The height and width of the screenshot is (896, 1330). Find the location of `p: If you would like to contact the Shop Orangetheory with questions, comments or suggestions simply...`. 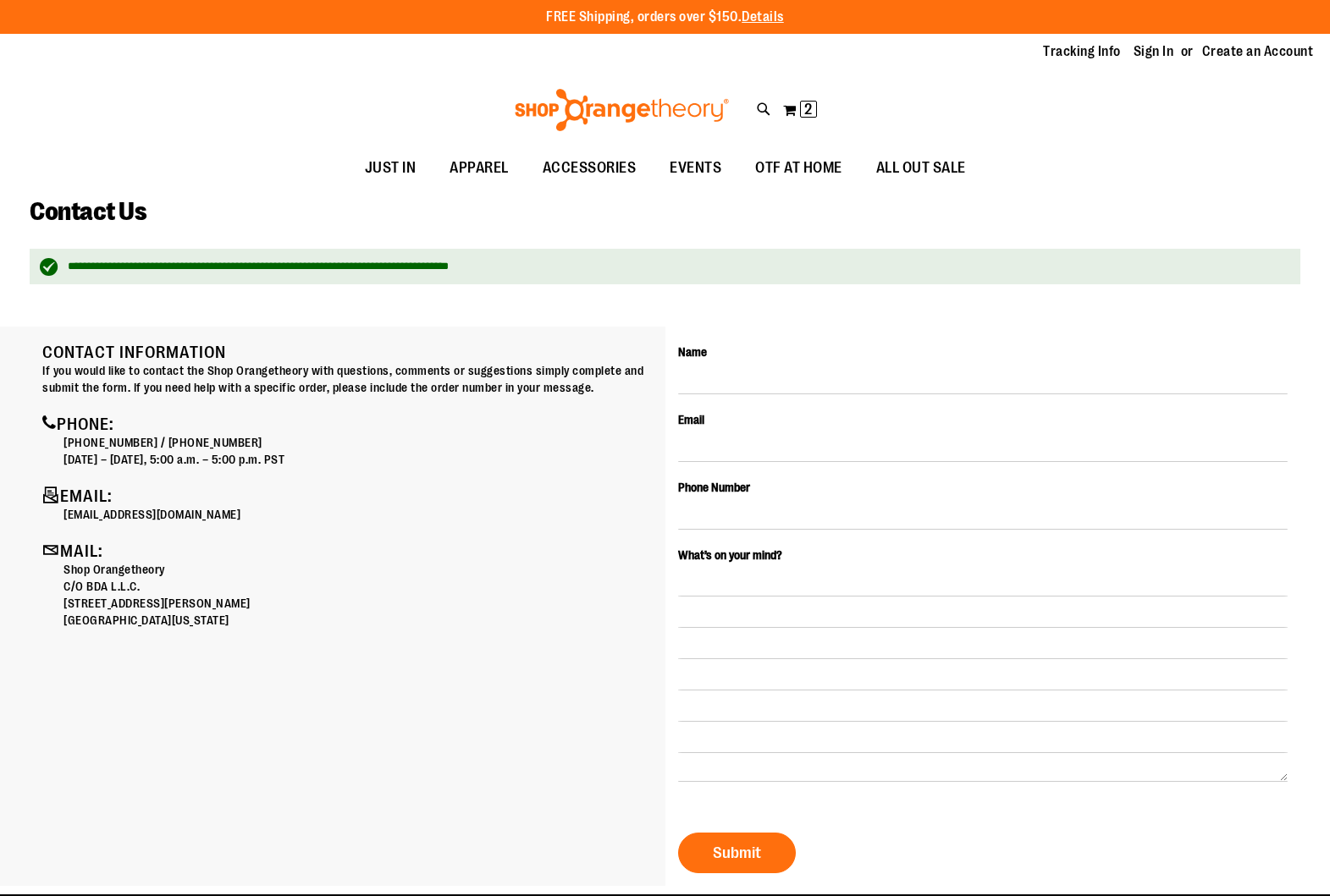

p: If you would like to contact the Shop Orangetheory with questions, comments or suggestions simply... is located at coordinates (347, 379).